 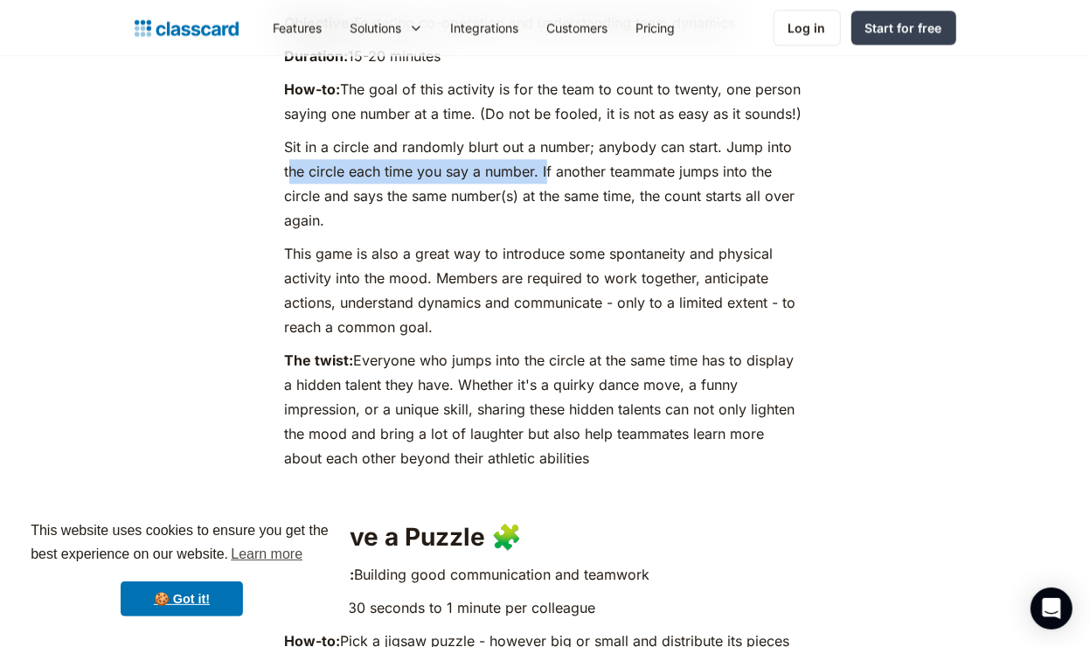 What do you see at coordinates (267, 554) in the screenshot?
I see `a: learn more about cookies` at bounding box center [267, 554].